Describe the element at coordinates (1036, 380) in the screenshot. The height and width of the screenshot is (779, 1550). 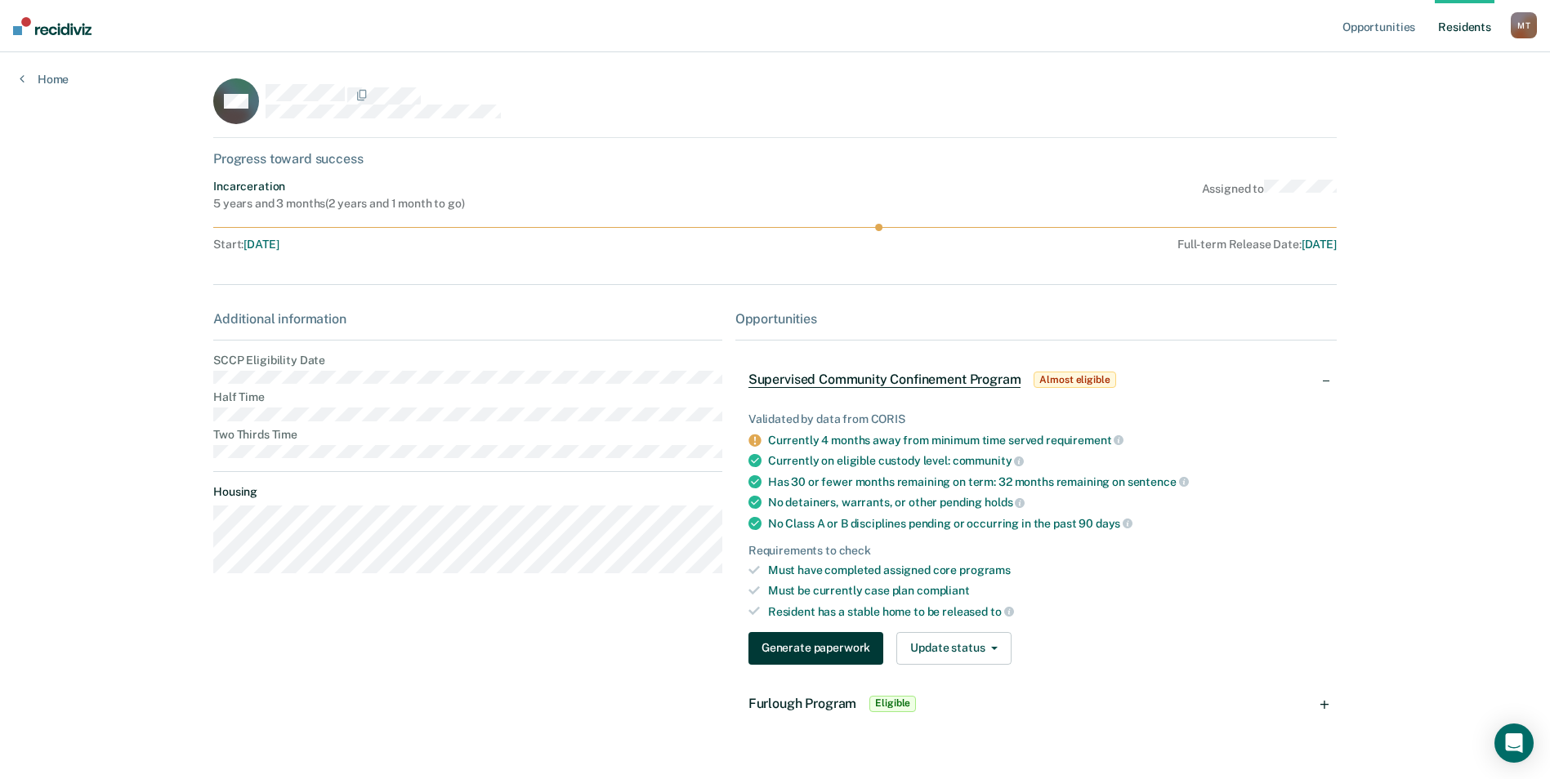
I see `div: Supervised Community Confinement ProgramAlmost eligible` at that location.